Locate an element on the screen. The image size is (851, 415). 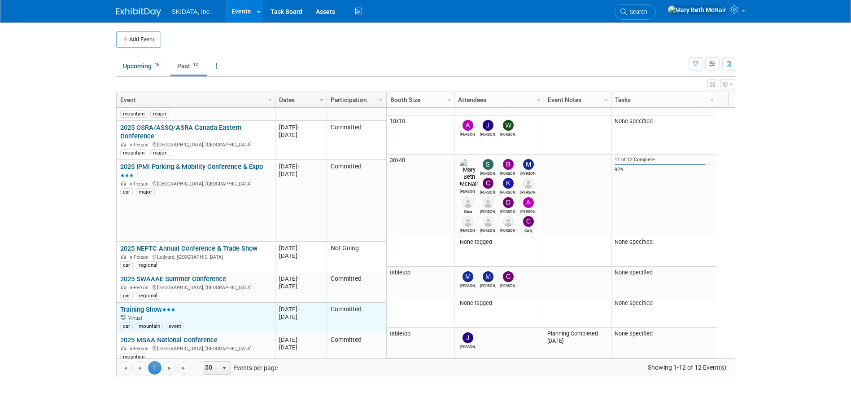
img: Wesley Martin is located at coordinates (508, 125).